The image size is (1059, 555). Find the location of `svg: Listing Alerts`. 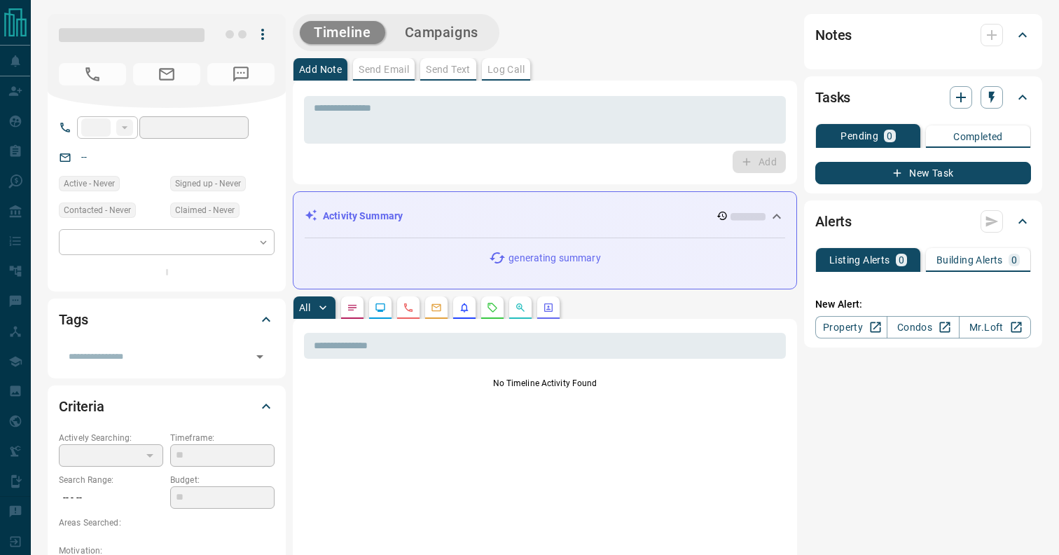

svg: Listing Alerts is located at coordinates (464, 307).